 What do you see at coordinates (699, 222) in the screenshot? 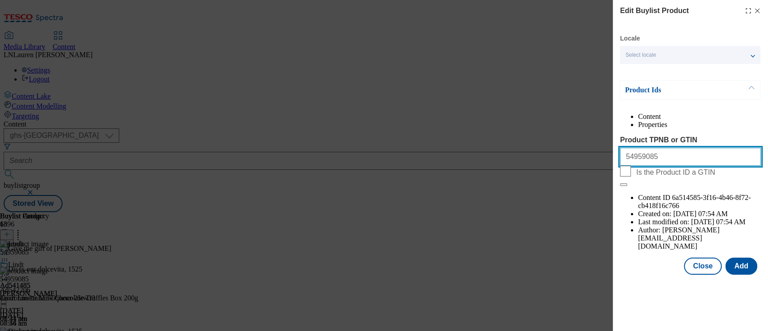
I see `li: Last modified on:` at bounding box center [699, 222].